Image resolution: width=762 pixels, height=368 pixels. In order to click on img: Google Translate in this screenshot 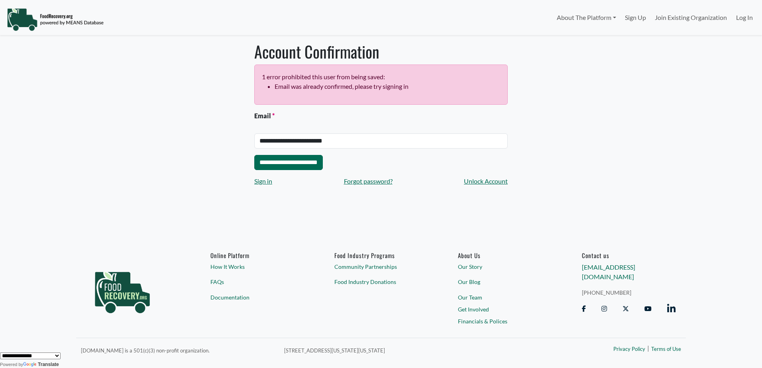, I will do `click(30, 365)`.